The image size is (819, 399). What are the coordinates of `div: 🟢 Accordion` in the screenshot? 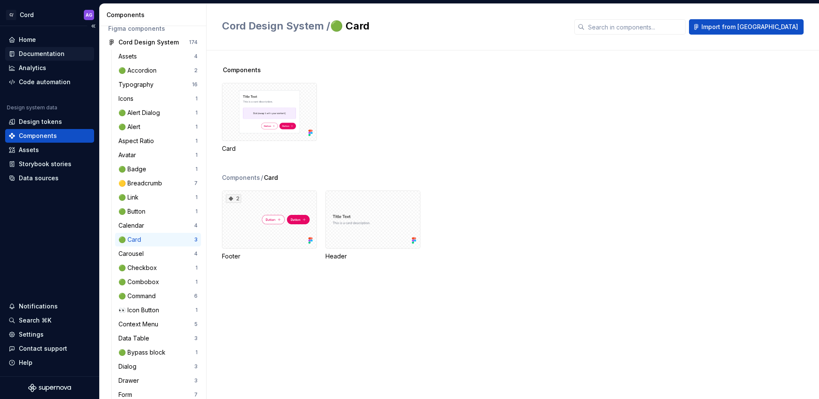 It's located at (139, 71).